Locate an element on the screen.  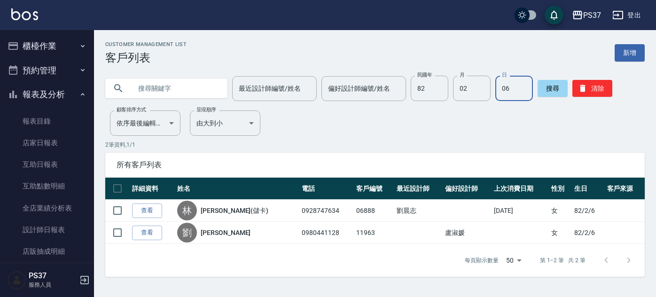
button: 搜尋 is located at coordinates (553, 88).